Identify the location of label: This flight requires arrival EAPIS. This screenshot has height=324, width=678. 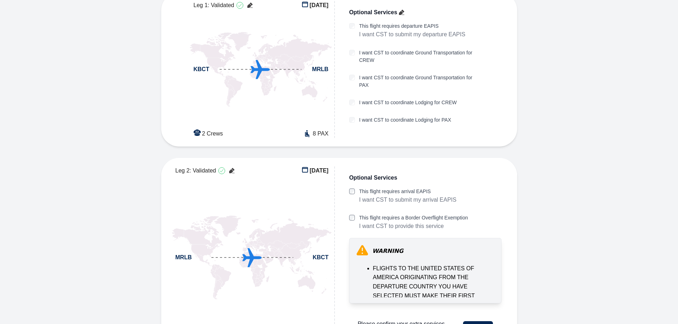
(408, 192).